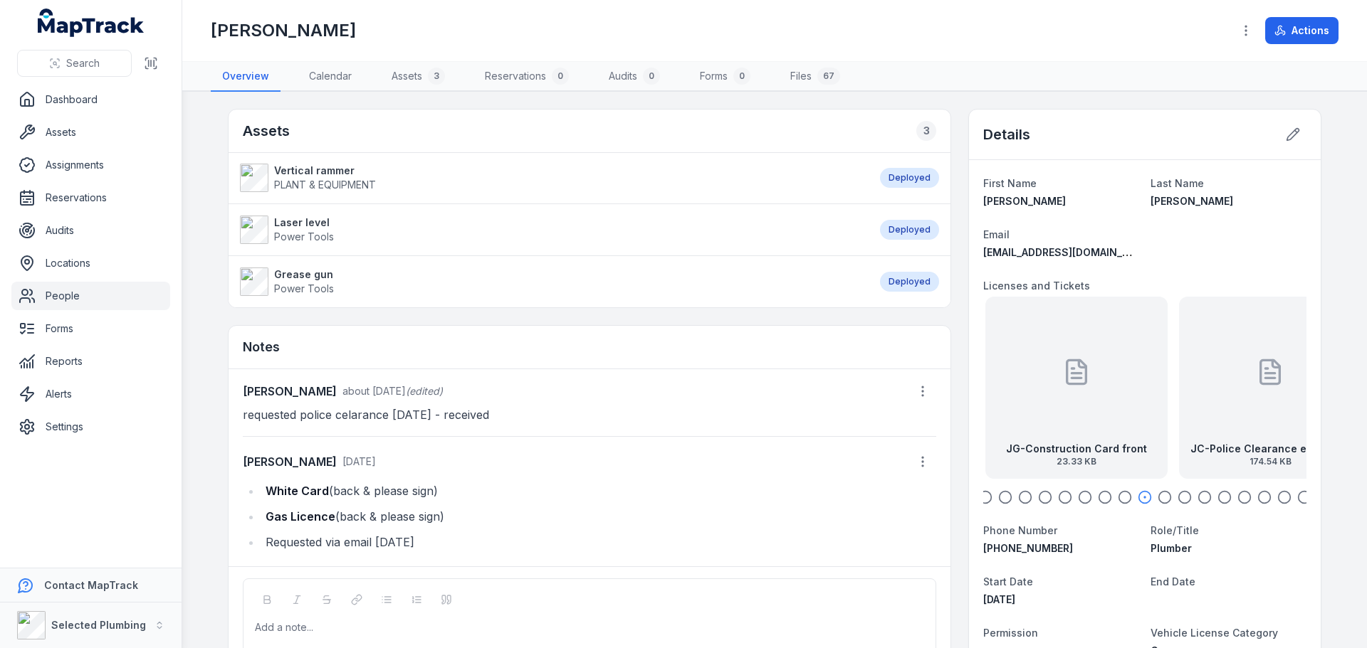 The image size is (1367, 648). Describe the element at coordinates (90, 165) in the screenshot. I see `a: Assignments` at that location.